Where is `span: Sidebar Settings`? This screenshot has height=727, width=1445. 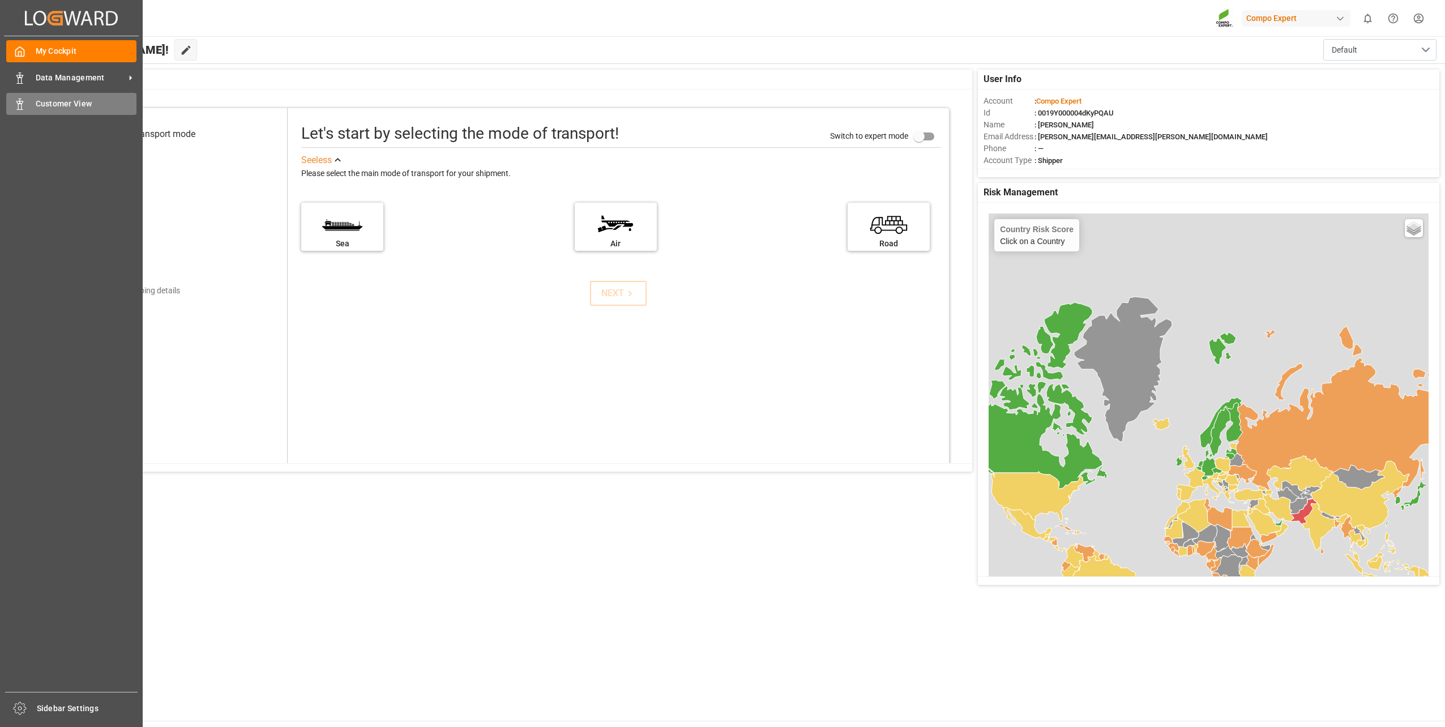 span: Sidebar Settings is located at coordinates (87, 709).